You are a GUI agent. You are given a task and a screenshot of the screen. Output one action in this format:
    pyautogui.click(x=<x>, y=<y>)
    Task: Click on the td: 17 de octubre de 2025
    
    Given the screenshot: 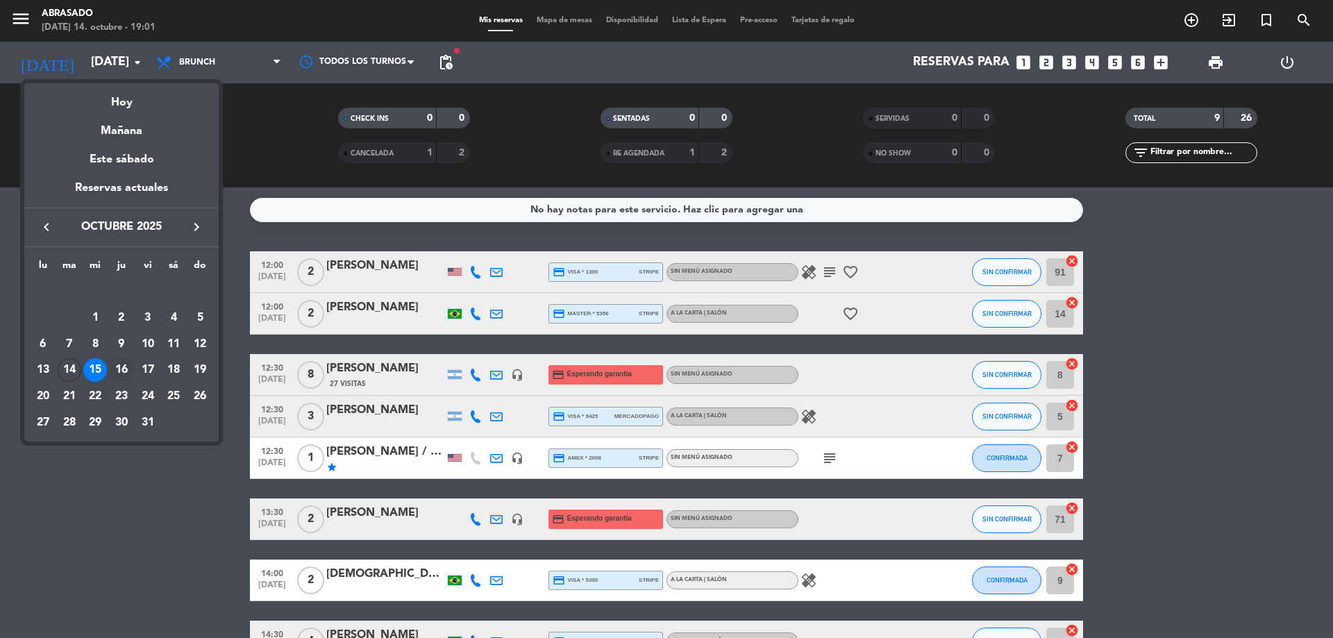 What is the action you would take?
    pyautogui.click(x=148, y=370)
    